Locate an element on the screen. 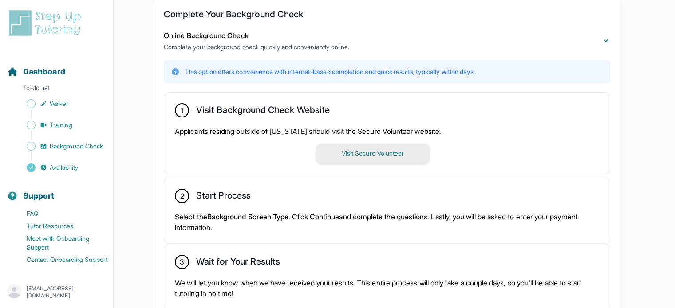 The image size is (675, 308). a: Visit Secure Volunteer is located at coordinates (373, 153).